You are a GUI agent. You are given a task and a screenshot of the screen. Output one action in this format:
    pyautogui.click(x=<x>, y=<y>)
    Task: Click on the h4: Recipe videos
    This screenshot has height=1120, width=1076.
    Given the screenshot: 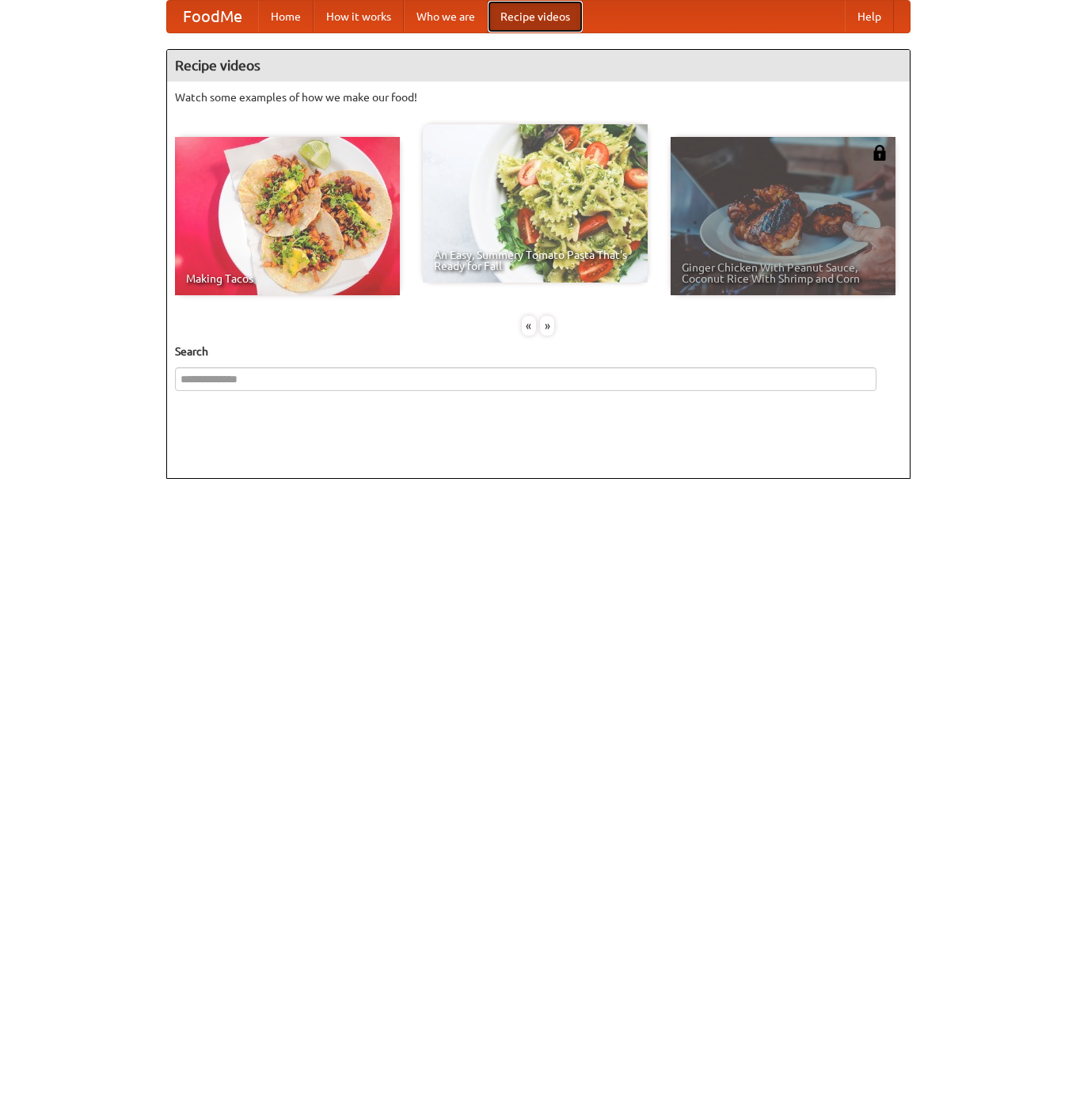 What is the action you would take?
    pyautogui.click(x=538, y=65)
    